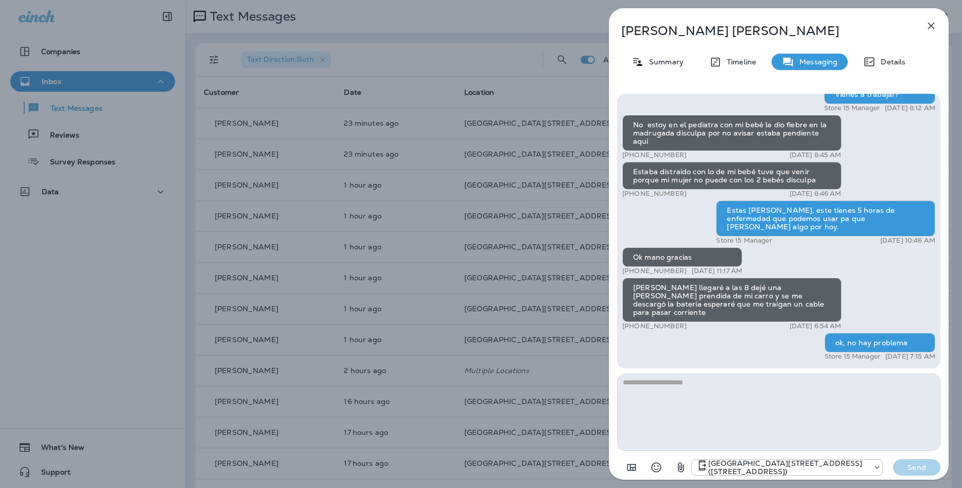 This screenshot has height=488, width=962. I want to click on button: Add in a premade template, so click(632, 467).